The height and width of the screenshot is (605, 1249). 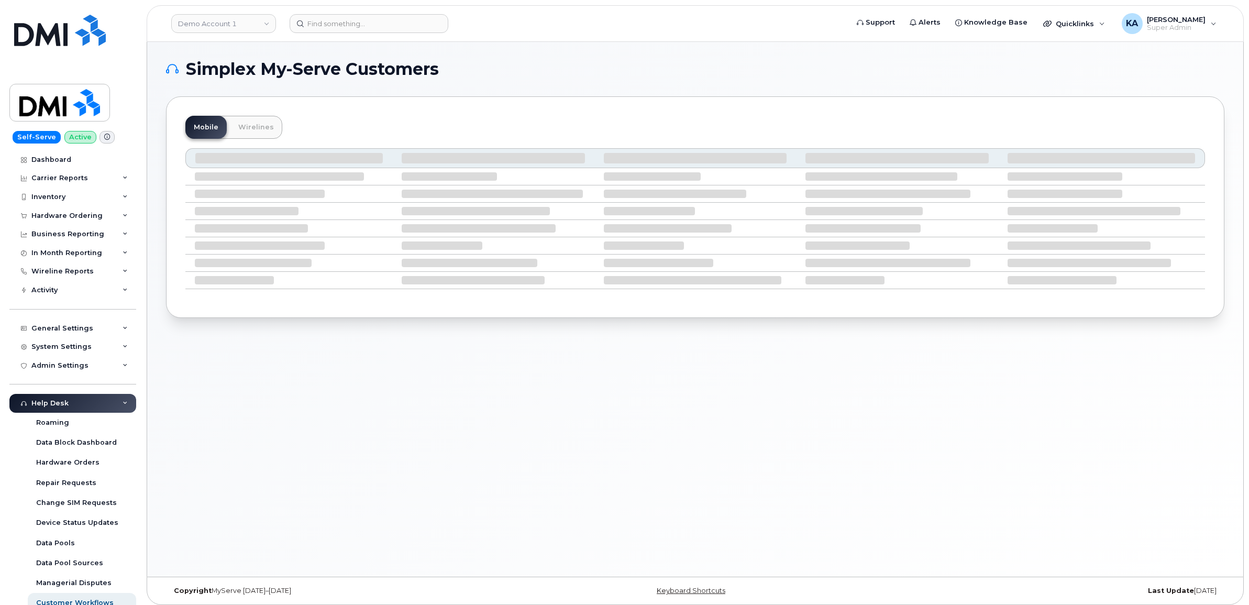 I want to click on strong: Last Update, so click(x=1171, y=590).